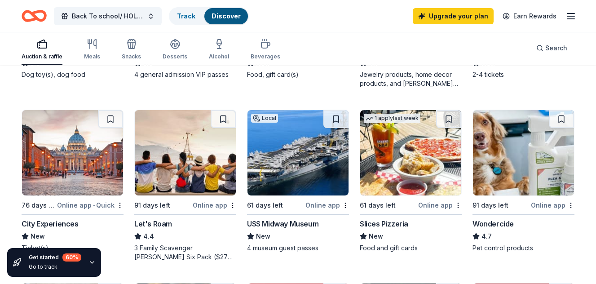  Describe the element at coordinates (493, 224) in the screenshot. I see `div: Wondercide` at that location.